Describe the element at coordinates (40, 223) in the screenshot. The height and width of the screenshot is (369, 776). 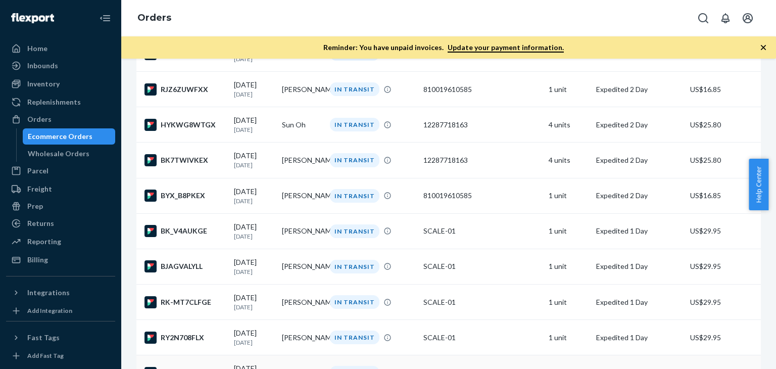
I see `div: Returns` at that location.